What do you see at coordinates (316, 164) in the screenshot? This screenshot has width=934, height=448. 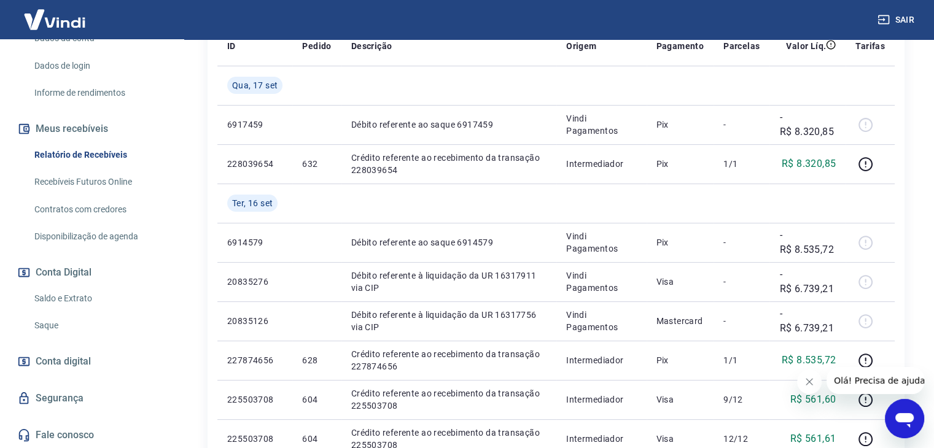 I see `p: 632` at bounding box center [316, 164].